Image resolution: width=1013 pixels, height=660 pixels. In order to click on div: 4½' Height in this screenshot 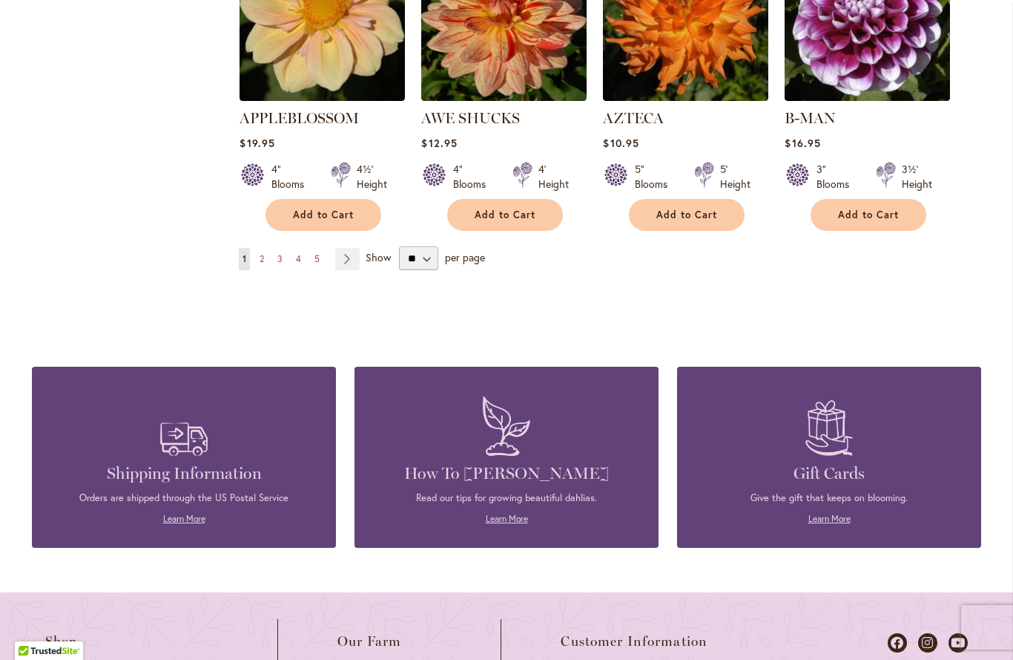, I will do `click(372, 177)`.